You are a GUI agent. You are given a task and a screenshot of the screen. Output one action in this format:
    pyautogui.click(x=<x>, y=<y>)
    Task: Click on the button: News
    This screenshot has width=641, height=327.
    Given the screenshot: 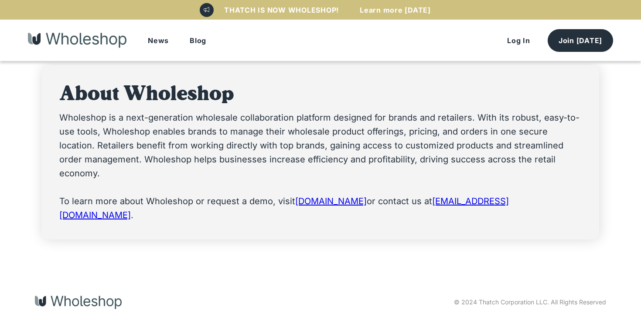 What is the action you would take?
    pyautogui.click(x=158, y=41)
    